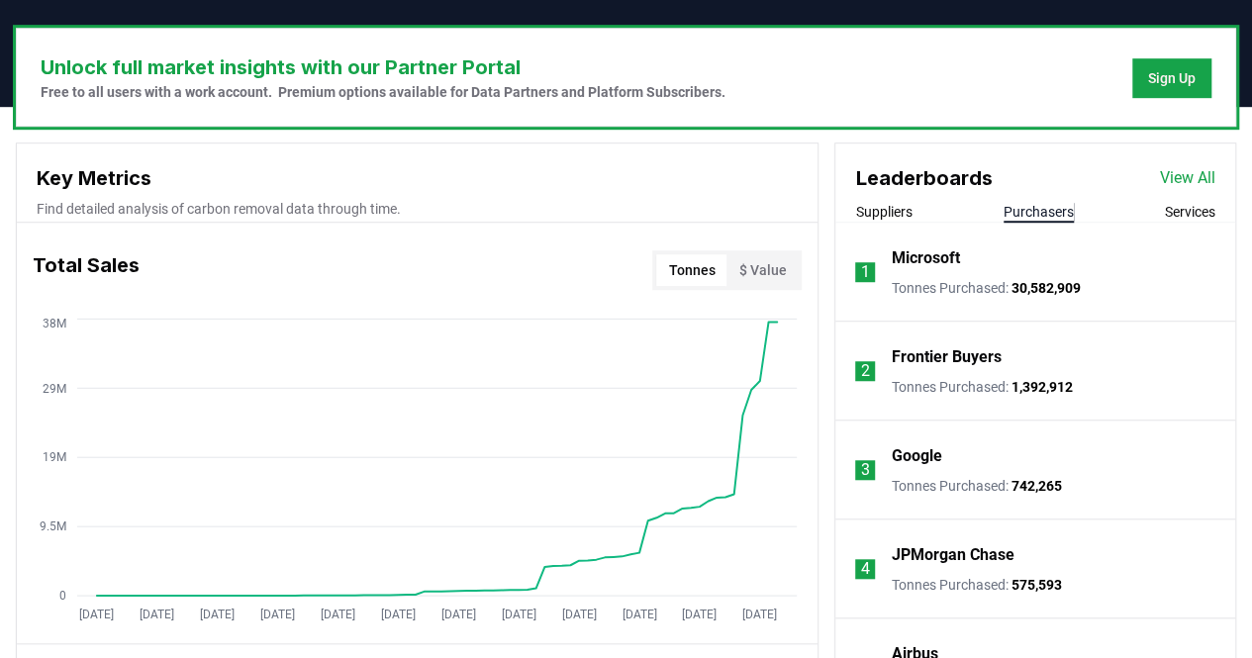  Describe the element at coordinates (383, 67) in the screenshot. I see `h3: Unlock full market insights with our Partner Portal` at that location.